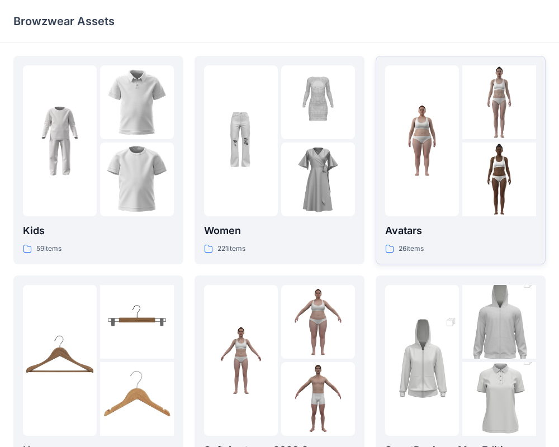 This screenshot has width=559, height=447. I want to click on p: Kids, so click(98, 231).